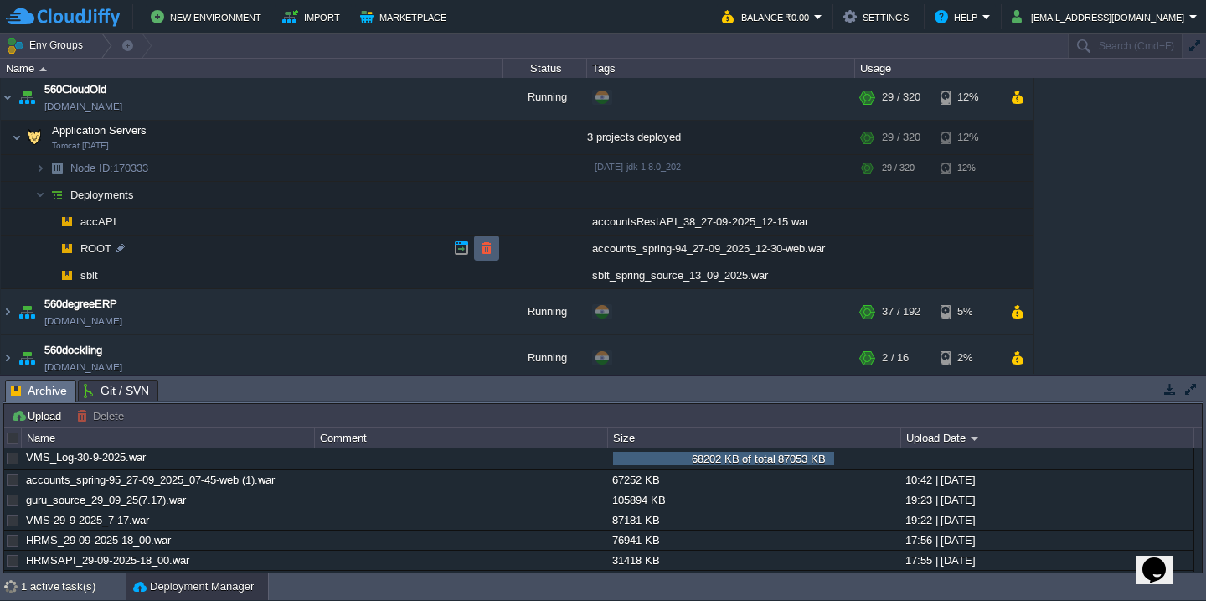 This screenshot has width=1206, height=601. I want to click on div: 37 / 192, so click(901, 312).